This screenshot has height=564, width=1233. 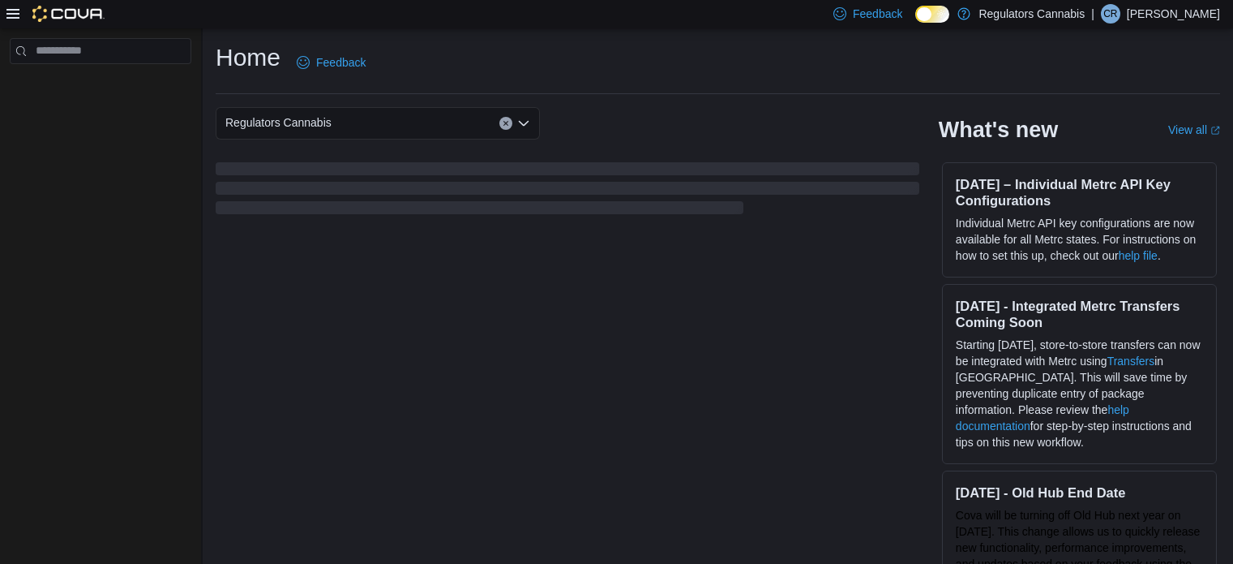 I want to click on p: Regulators Cannabis, so click(x=1031, y=14).